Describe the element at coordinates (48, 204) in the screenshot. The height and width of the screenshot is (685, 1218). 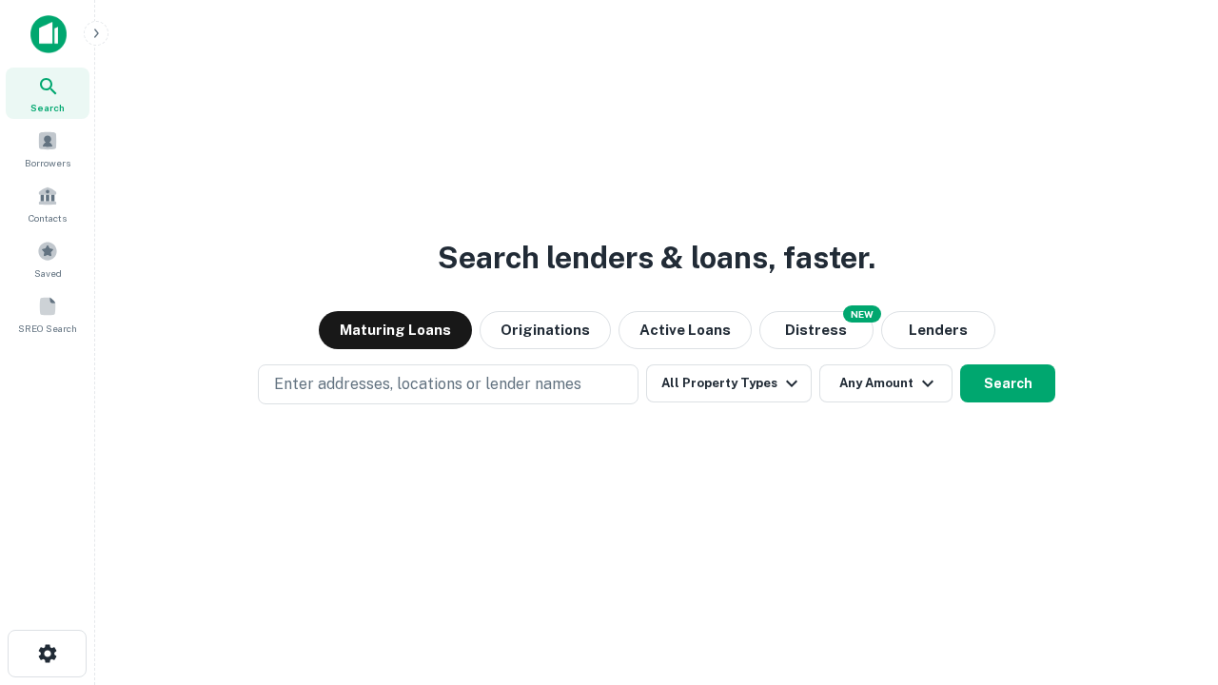
I see `a: Contacts` at that location.